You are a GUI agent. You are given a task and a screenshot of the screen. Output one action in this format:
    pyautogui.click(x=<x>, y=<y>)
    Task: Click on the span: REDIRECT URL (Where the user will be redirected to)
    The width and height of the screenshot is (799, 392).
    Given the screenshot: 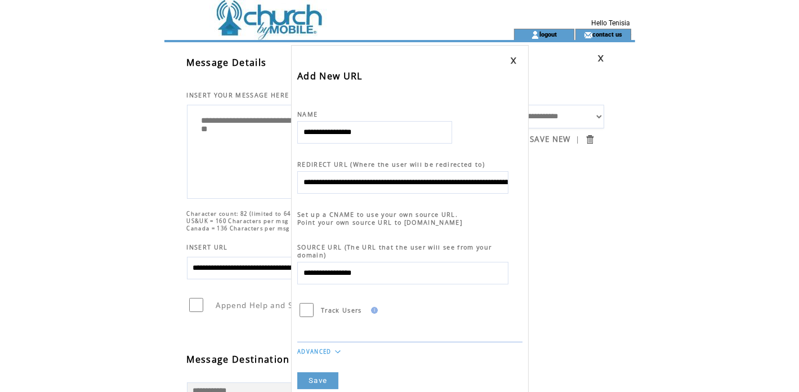 What is the action you would take?
    pyautogui.click(x=391, y=164)
    